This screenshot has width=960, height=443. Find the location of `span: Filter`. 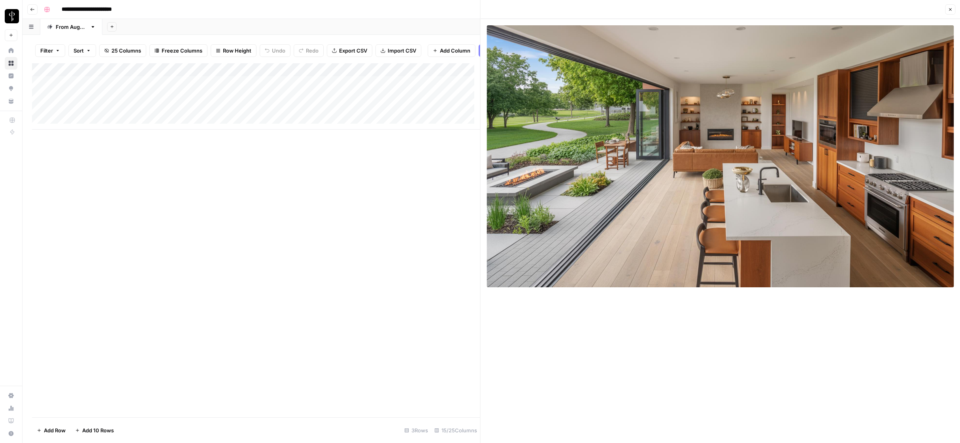

span: Filter is located at coordinates (47, 51).